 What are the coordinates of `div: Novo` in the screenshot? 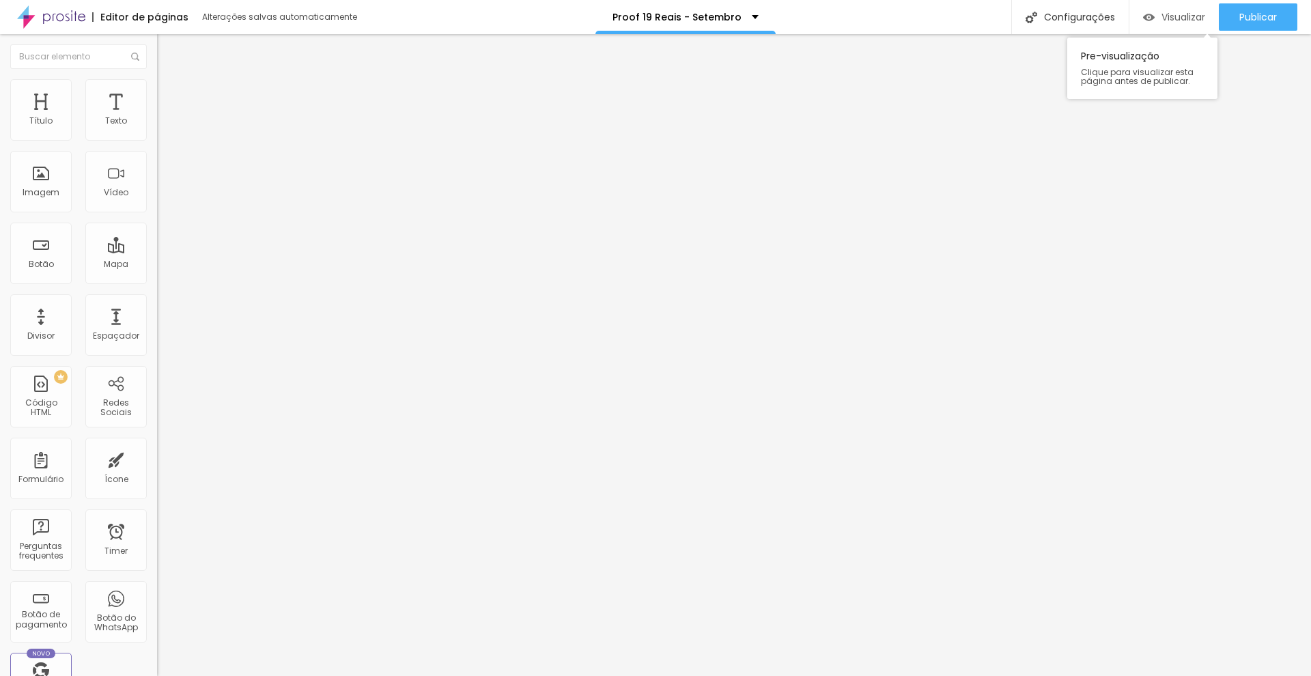 It's located at (41, 654).